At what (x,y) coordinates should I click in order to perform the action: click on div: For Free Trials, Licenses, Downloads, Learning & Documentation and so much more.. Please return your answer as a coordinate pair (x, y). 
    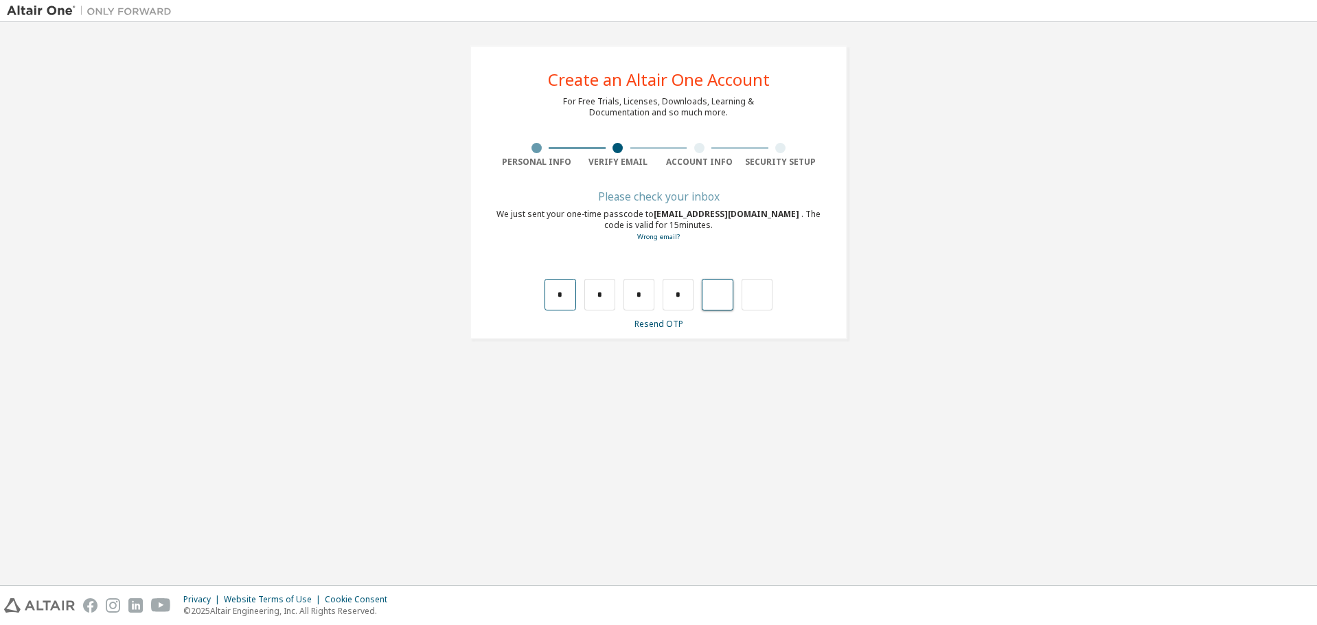
    Looking at the image, I should click on (658, 107).